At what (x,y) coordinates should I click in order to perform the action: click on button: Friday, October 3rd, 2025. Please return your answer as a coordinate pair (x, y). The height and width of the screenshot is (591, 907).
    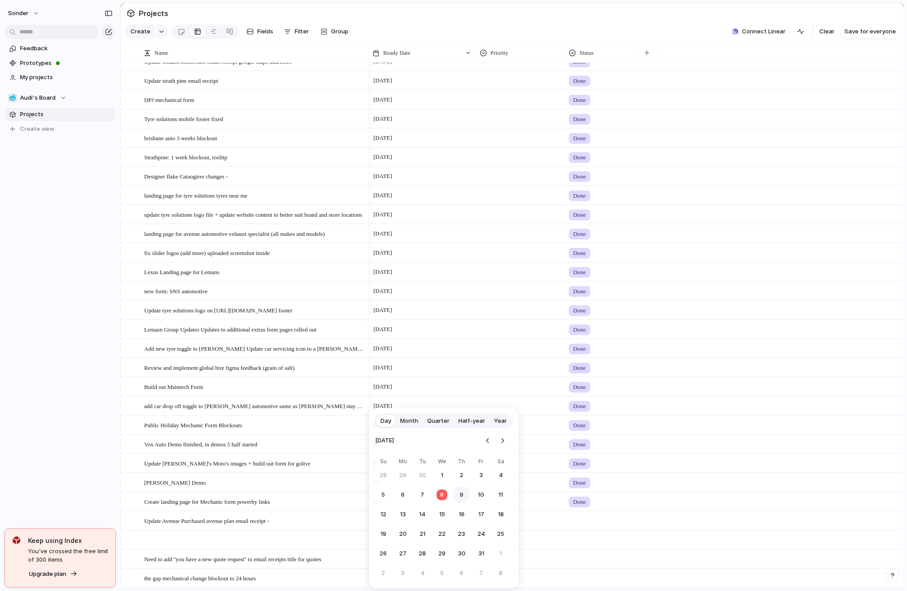
    Looking at the image, I should click on (481, 476).